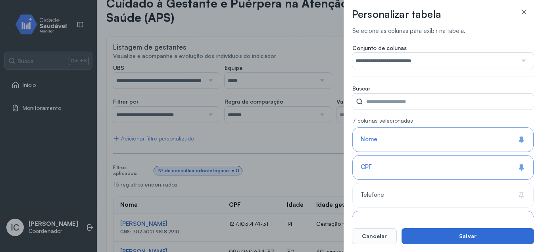 Image resolution: width=542 pixels, height=252 pixels. I want to click on span: Buscar, so click(361, 89).